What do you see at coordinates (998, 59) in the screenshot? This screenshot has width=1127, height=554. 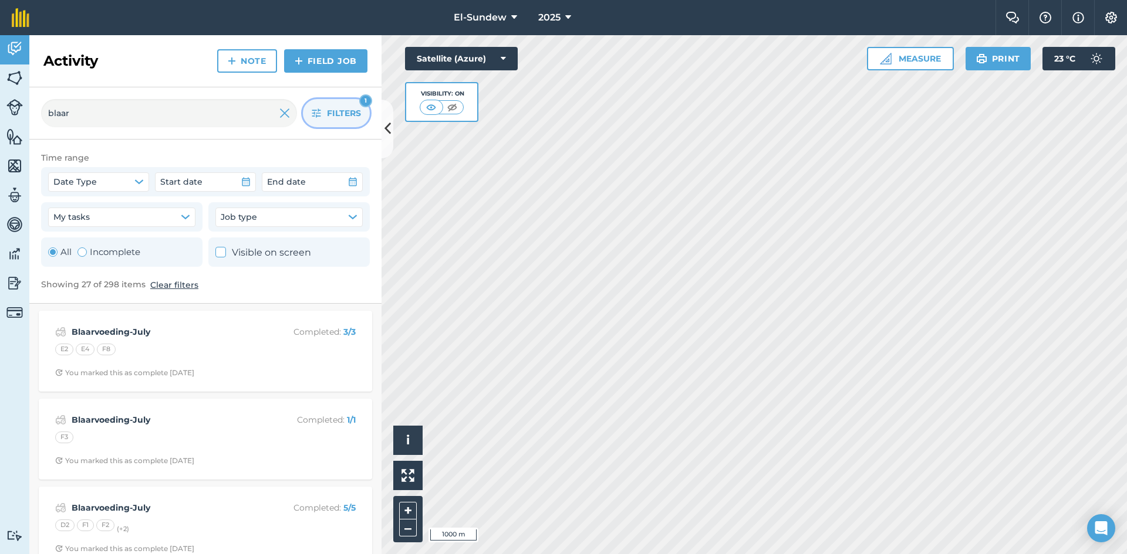 I see `button: Print` at bounding box center [998, 59].